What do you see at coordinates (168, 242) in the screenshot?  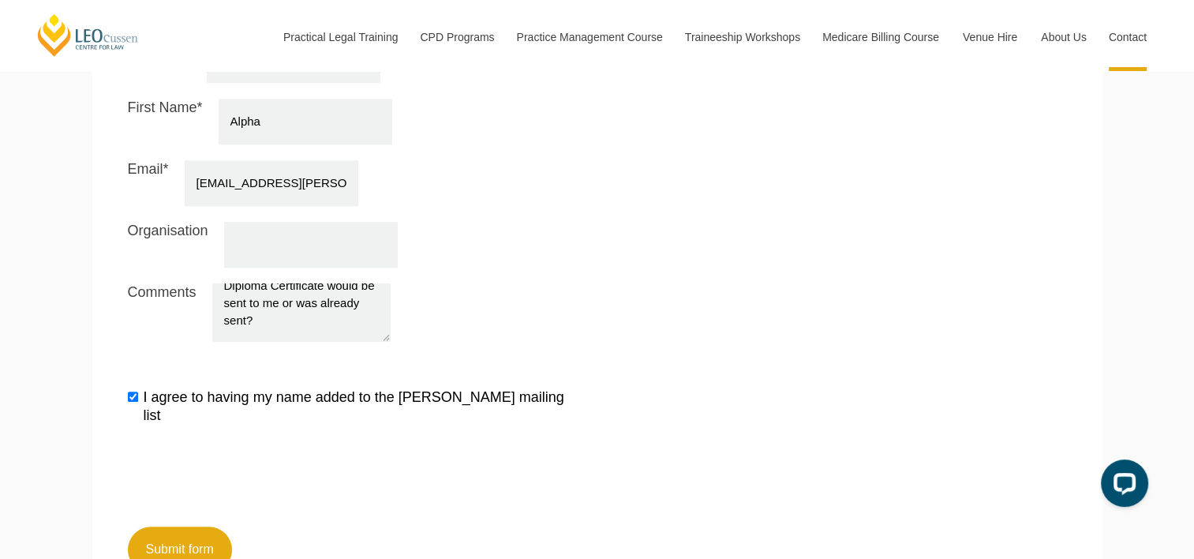 I see `label: Organisation` at bounding box center [168, 242].